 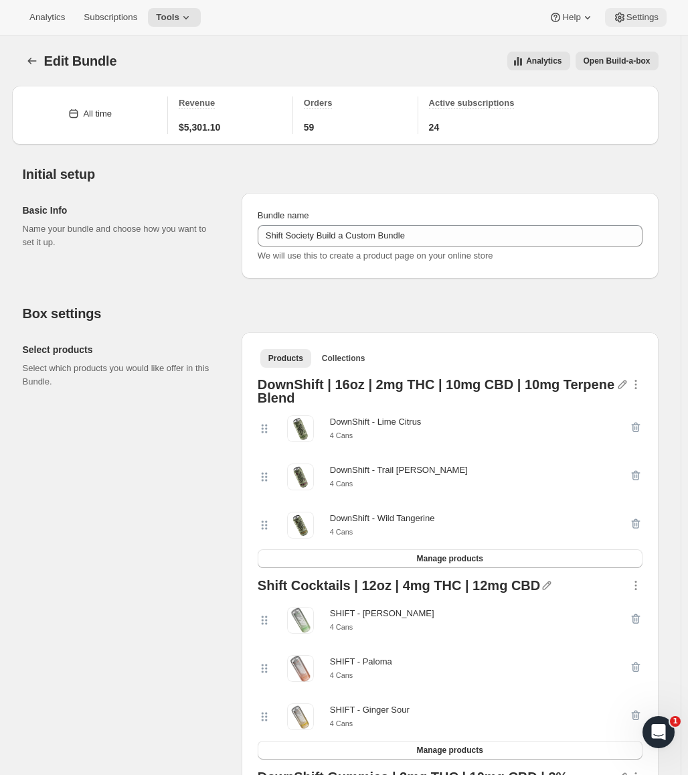 I want to click on h2: Initial setup, so click(x=341, y=174).